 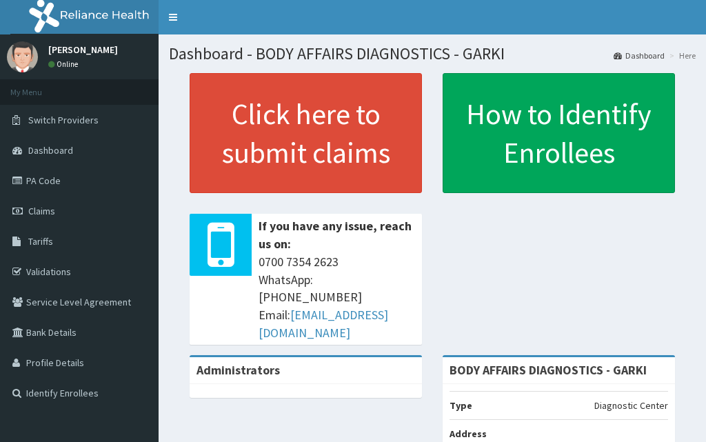 I want to click on b: Address, so click(x=468, y=434).